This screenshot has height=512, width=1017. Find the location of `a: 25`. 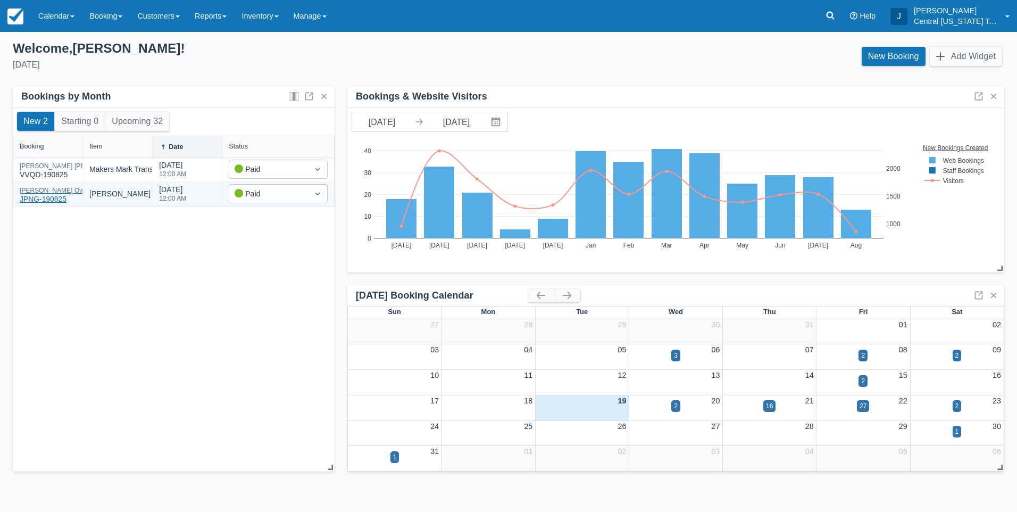

a: 25 is located at coordinates (528, 426).